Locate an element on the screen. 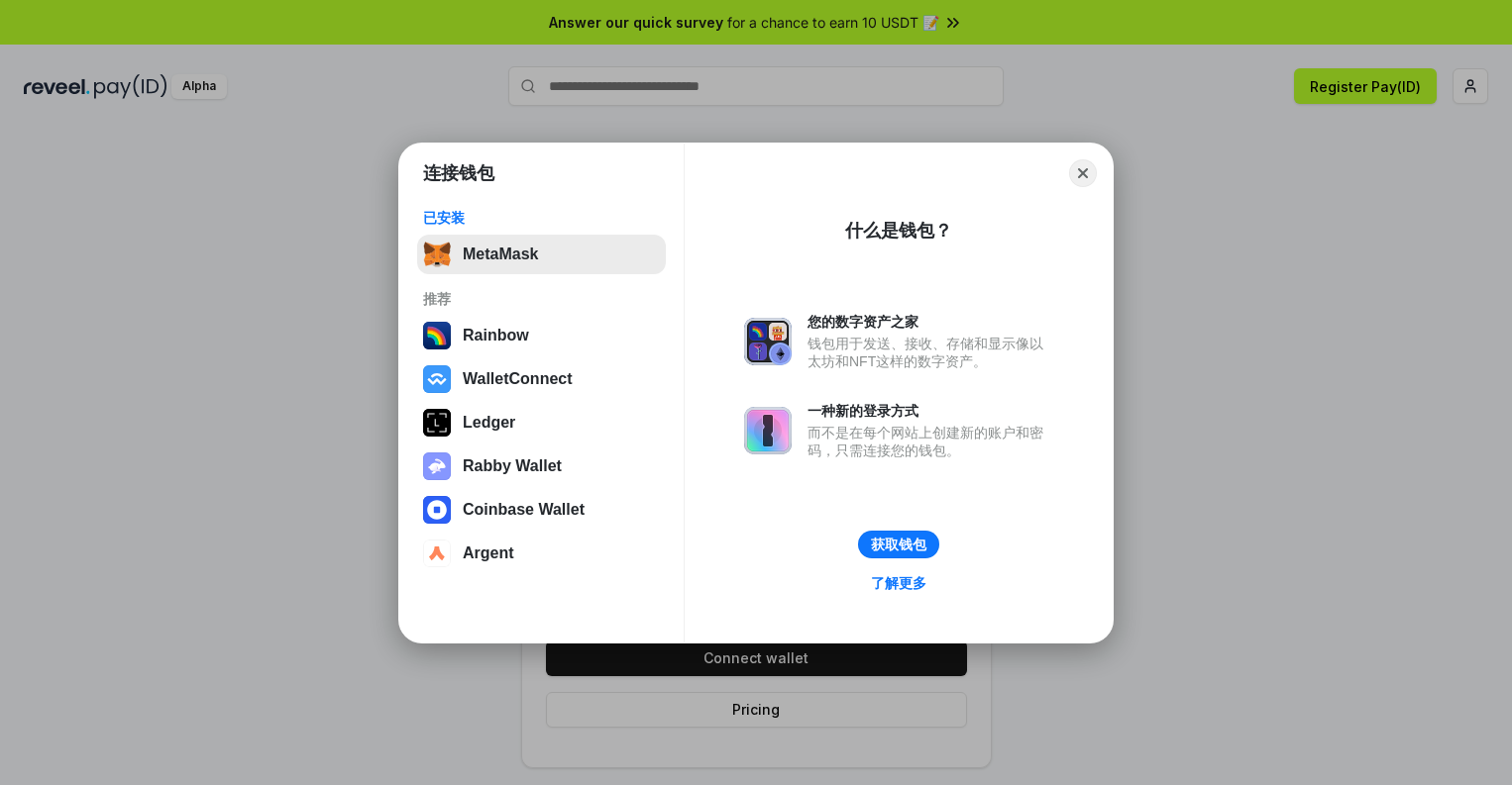  div: 推荐 is located at coordinates (541, 299).